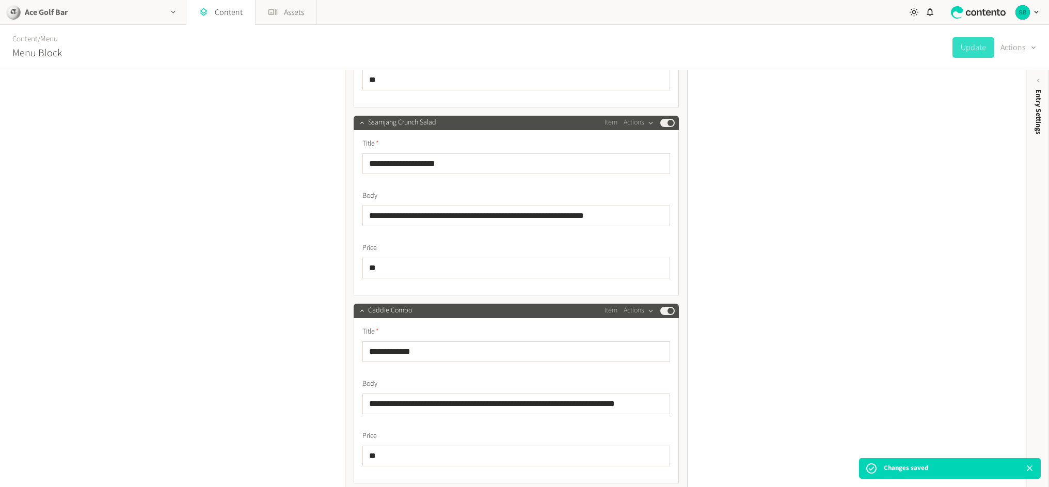  Describe the element at coordinates (1023, 12) in the screenshot. I see `img: Sabrina Benoit` at that location.